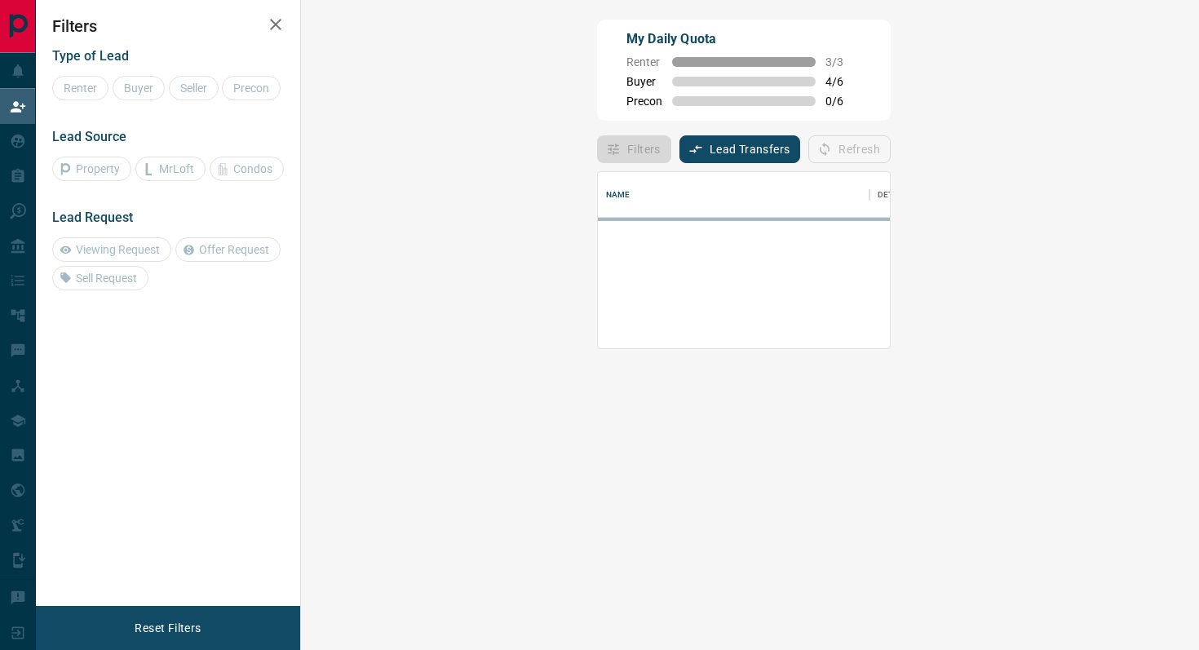 Image resolution: width=1199 pixels, height=650 pixels. What do you see at coordinates (168, 26) in the screenshot?
I see `h2: Filters` at bounding box center [168, 26].